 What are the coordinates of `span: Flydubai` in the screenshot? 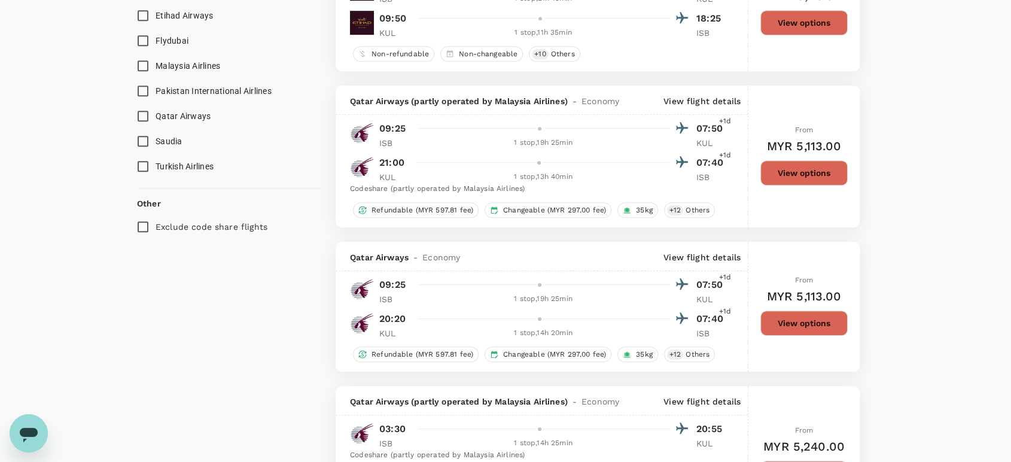 It's located at (172, 41).